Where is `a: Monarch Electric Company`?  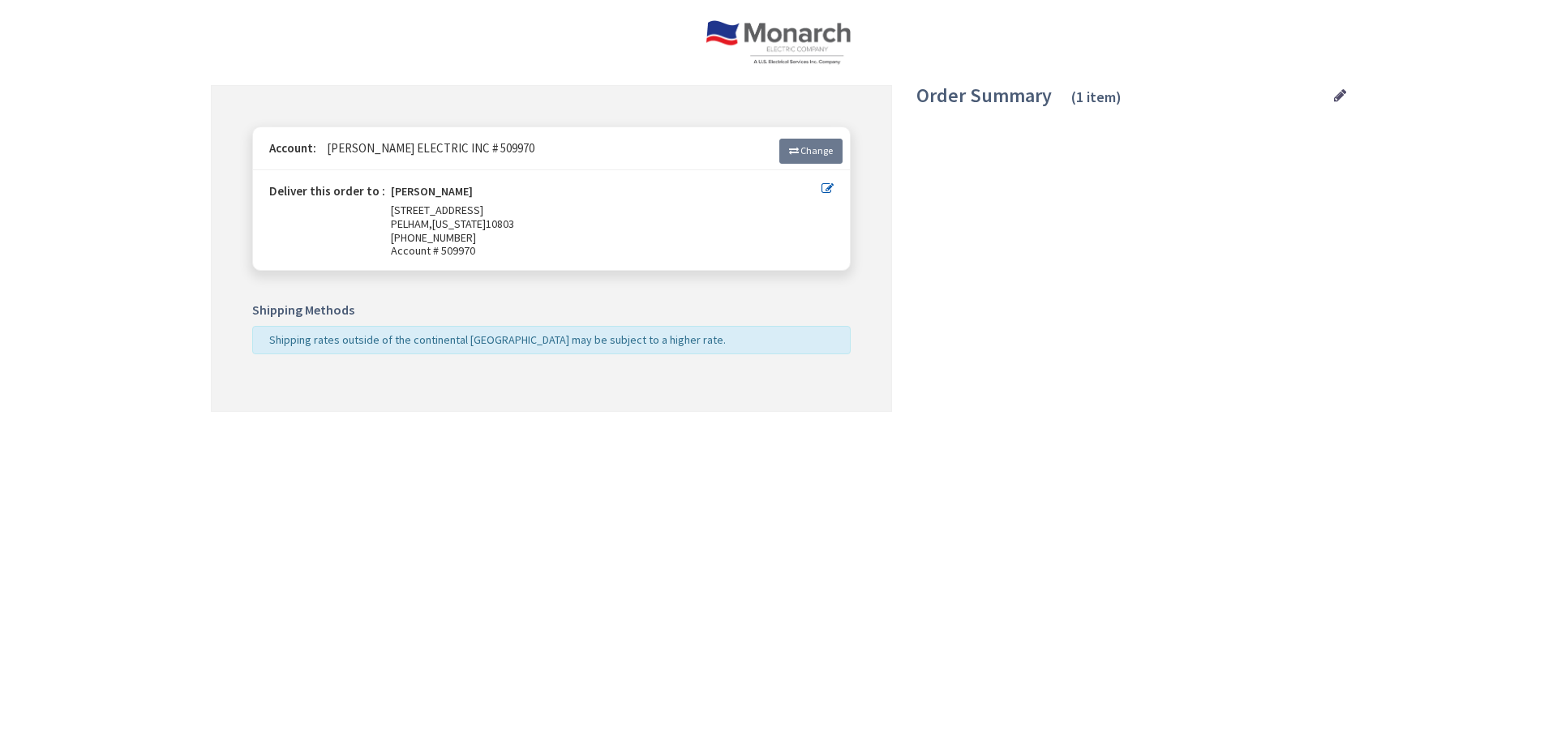
a: Monarch Electric Company is located at coordinates (778, 42).